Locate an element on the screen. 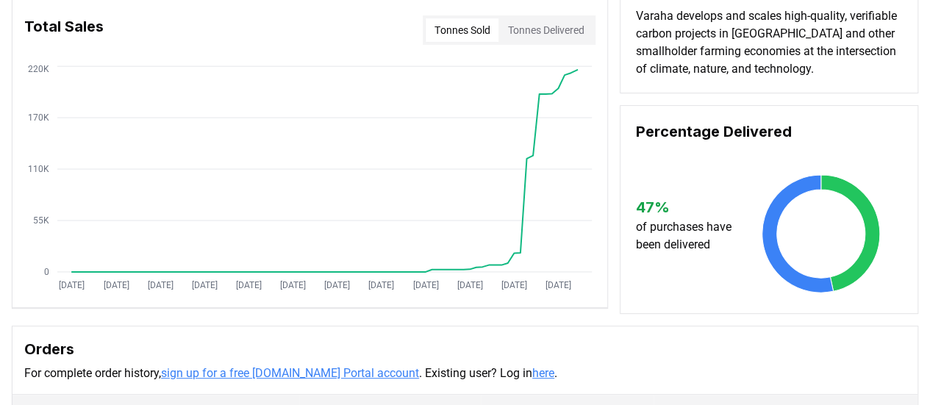 This screenshot has width=930, height=405. tspan: 110K is located at coordinates (38, 169).